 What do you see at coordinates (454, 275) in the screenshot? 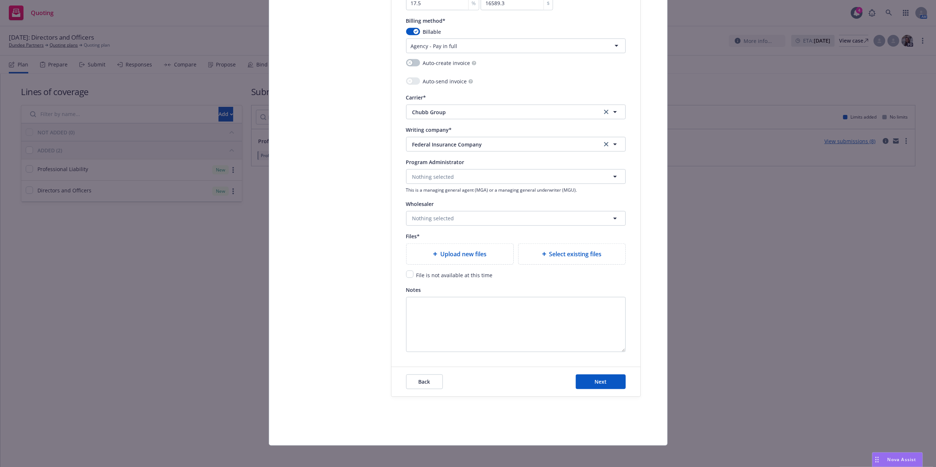
I see `span: File is not available at this time` at bounding box center [454, 275].